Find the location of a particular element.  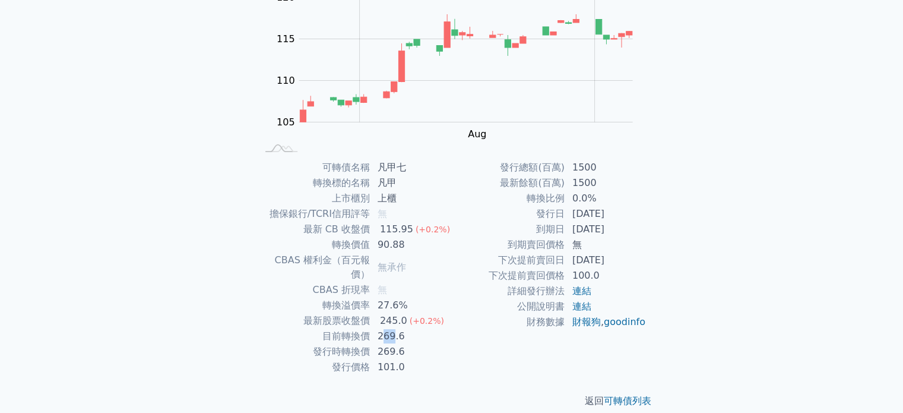

td: 下次提前賣回價格 is located at coordinates (508, 276).